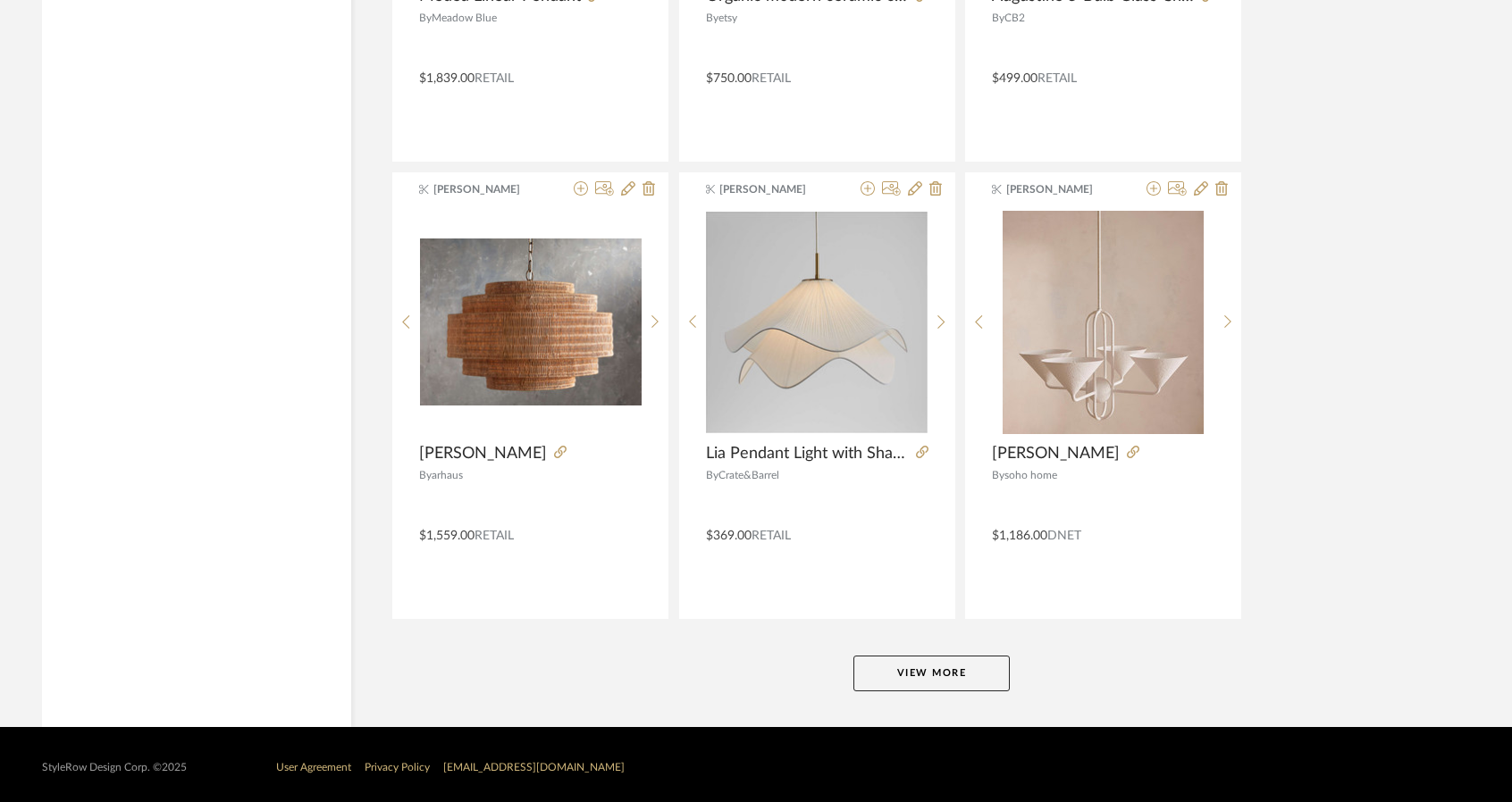  I want to click on button: View More, so click(931, 674).